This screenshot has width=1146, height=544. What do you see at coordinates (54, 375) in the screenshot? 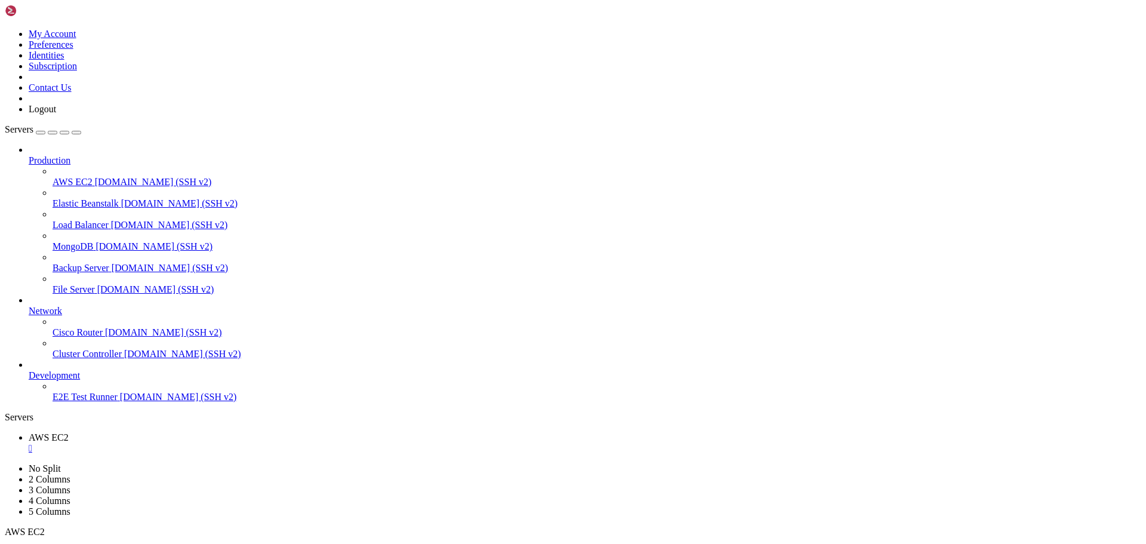
I see `span: Development` at bounding box center [54, 375].